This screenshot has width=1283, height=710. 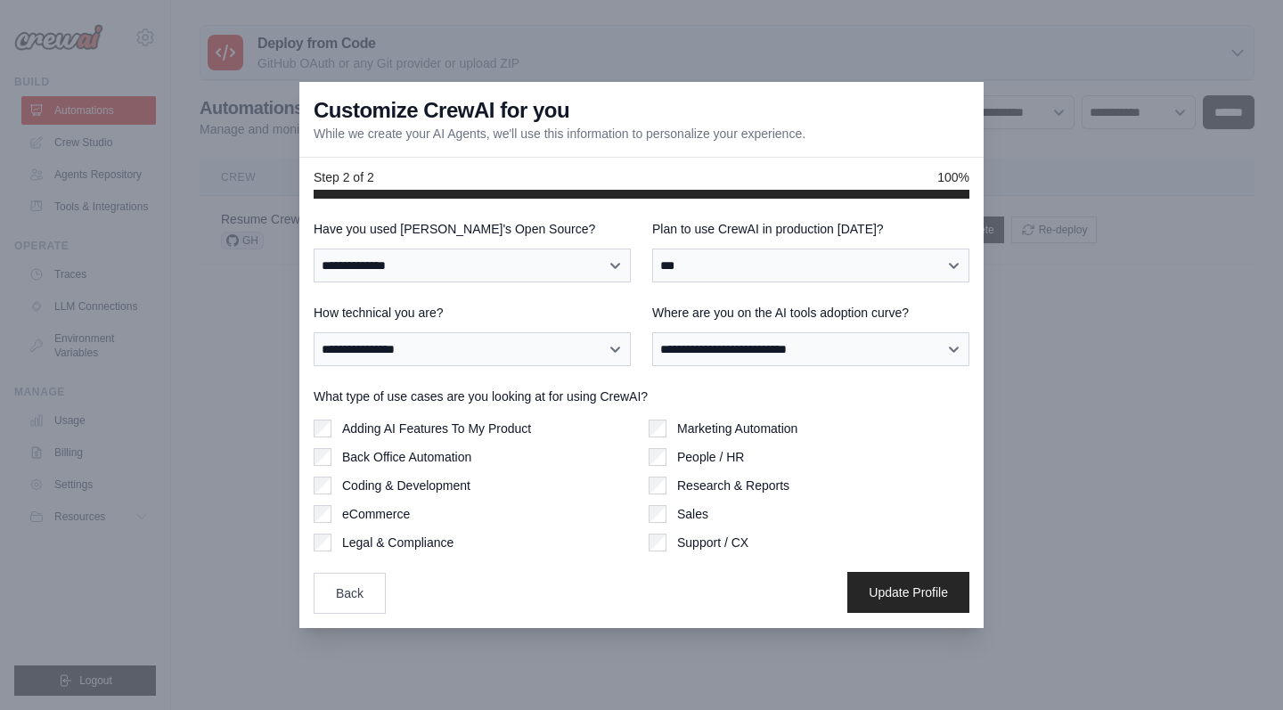 What do you see at coordinates (710, 457) in the screenshot?
I see `label: People / HR` at bounding box center [710, 457].